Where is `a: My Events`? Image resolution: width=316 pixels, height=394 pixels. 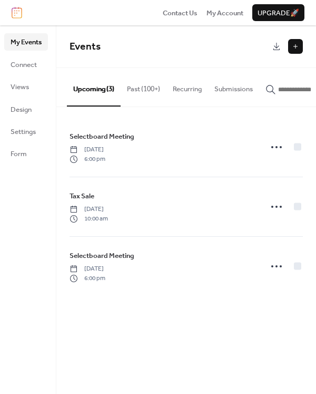 a: My Events is located at coordinates (26, 42).